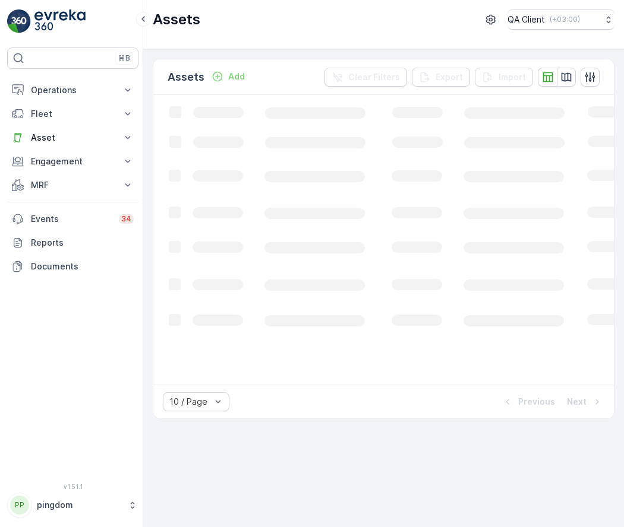 This screenshot has height=527, width=624. What do you see at coordinates (72, 138) in the screenshot?
I see `button: Asset` at bounding box center [72, 138].